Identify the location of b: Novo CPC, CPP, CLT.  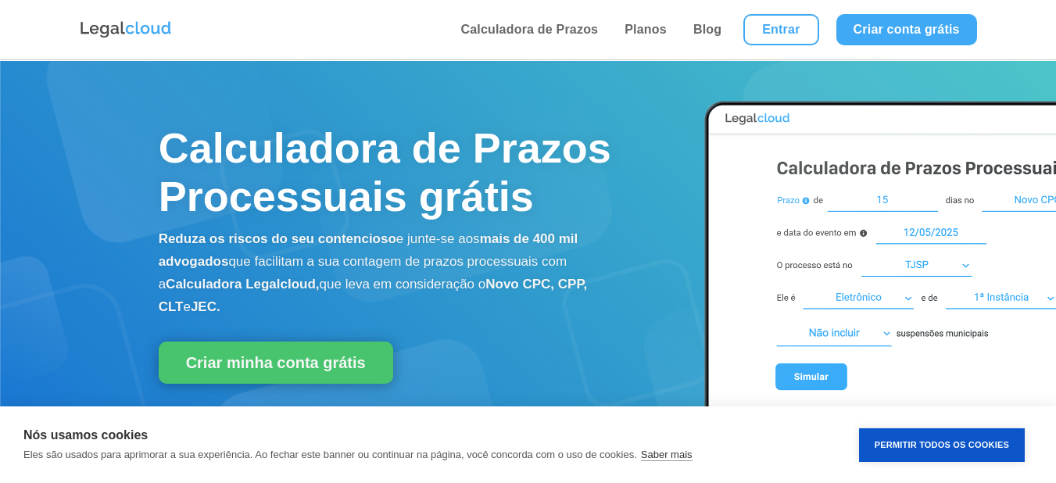
(373, 296).